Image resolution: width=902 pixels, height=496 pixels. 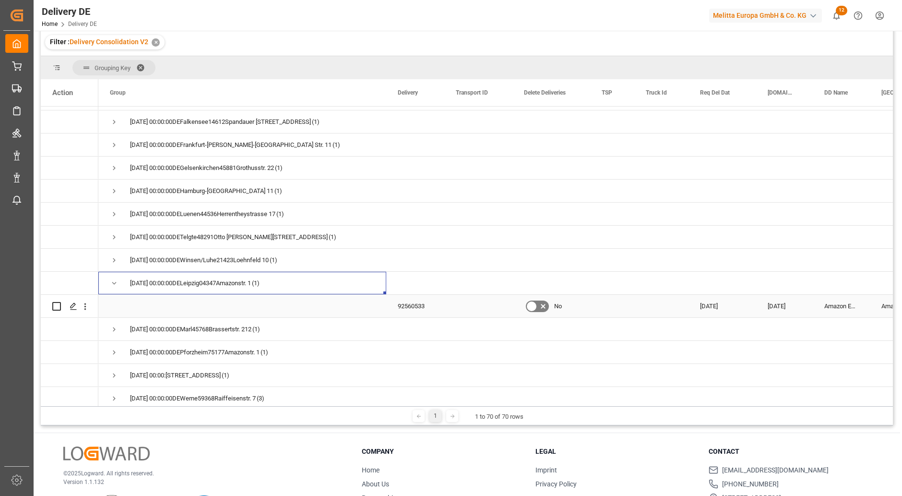 What do you see at coordinates (499, 417) in the screenshot?
I see `div: 1 to 70 of 70 rows` at bounding box center [499, 417].